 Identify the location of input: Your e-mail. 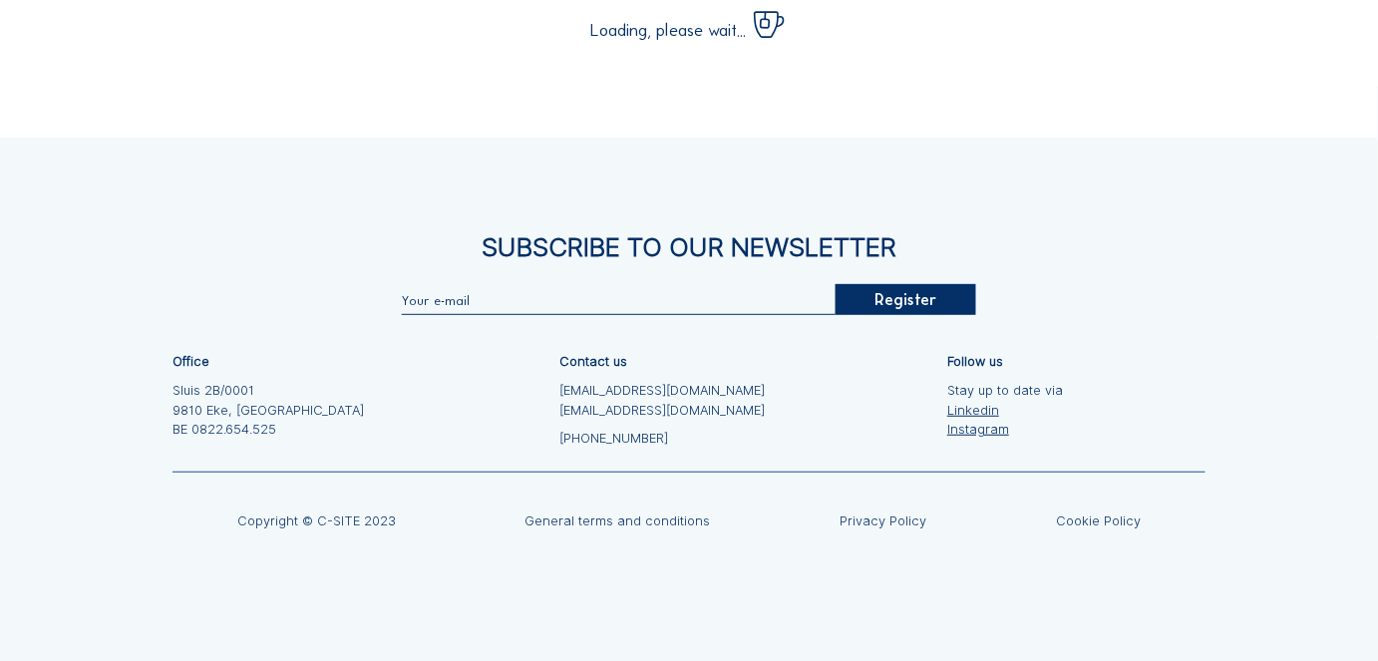
(618, 301).